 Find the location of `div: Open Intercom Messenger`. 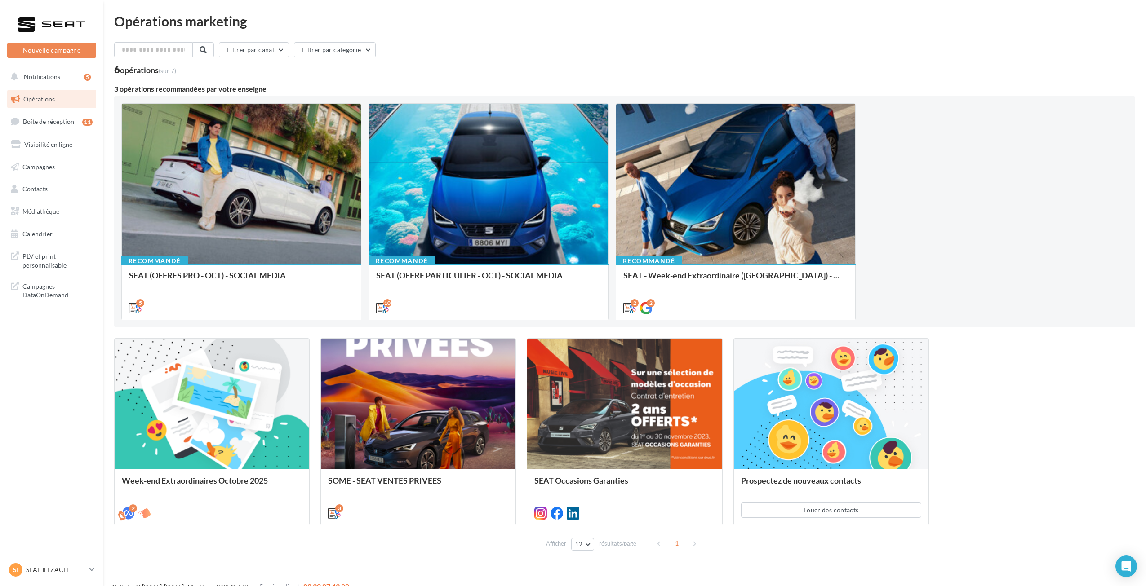

div: Open Intercom Messenger is located at coordinates (1126, 567).